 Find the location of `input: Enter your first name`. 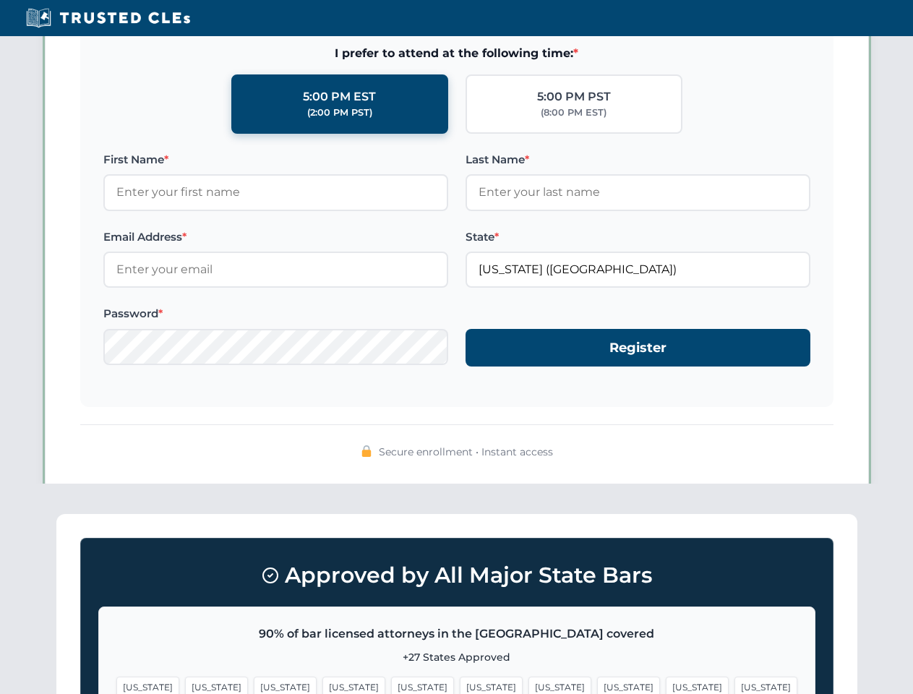

input: Enter your first name is located at coordinates (275, 192).